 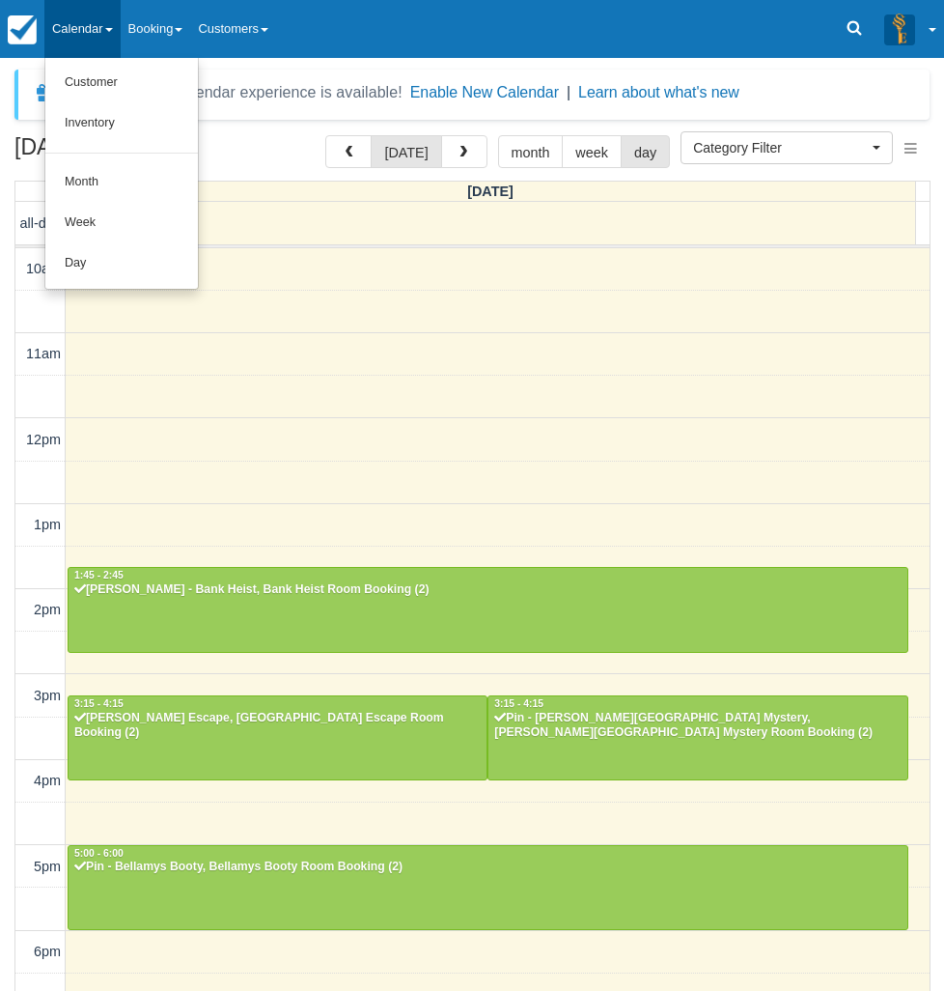 I want to click on button: Category Filter, so click(x=787, y=148).